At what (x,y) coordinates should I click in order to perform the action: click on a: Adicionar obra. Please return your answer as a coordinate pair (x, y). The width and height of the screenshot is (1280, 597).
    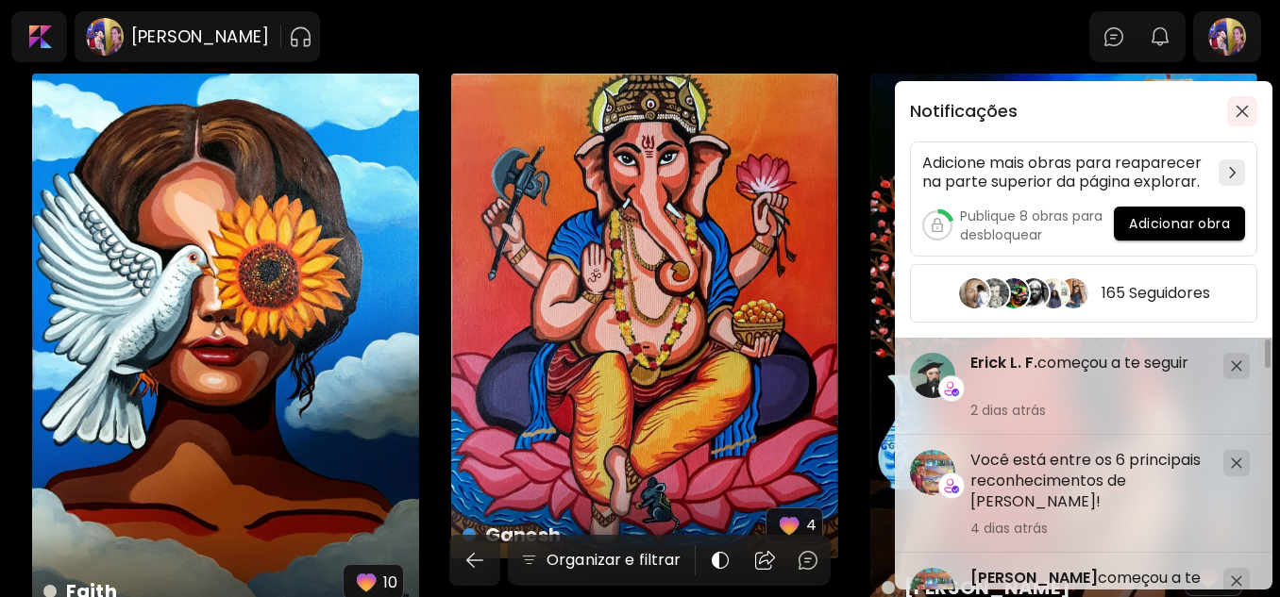
    Looking at the image, I should click on (1179, 226).